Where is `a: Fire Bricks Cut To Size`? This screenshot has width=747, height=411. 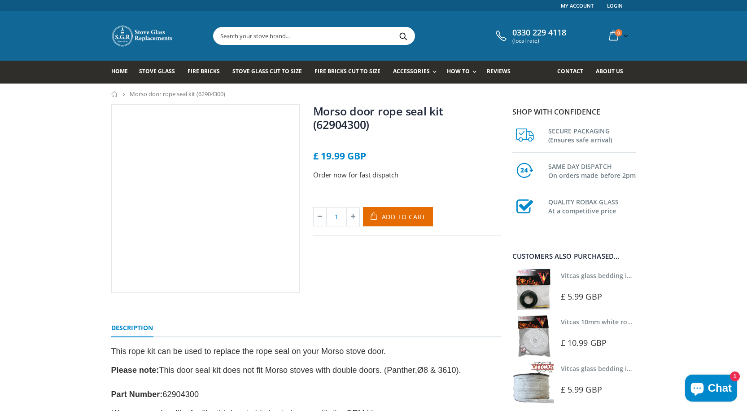 a: Fire Bricks Cut To Size is located at coordinates (351, 72).